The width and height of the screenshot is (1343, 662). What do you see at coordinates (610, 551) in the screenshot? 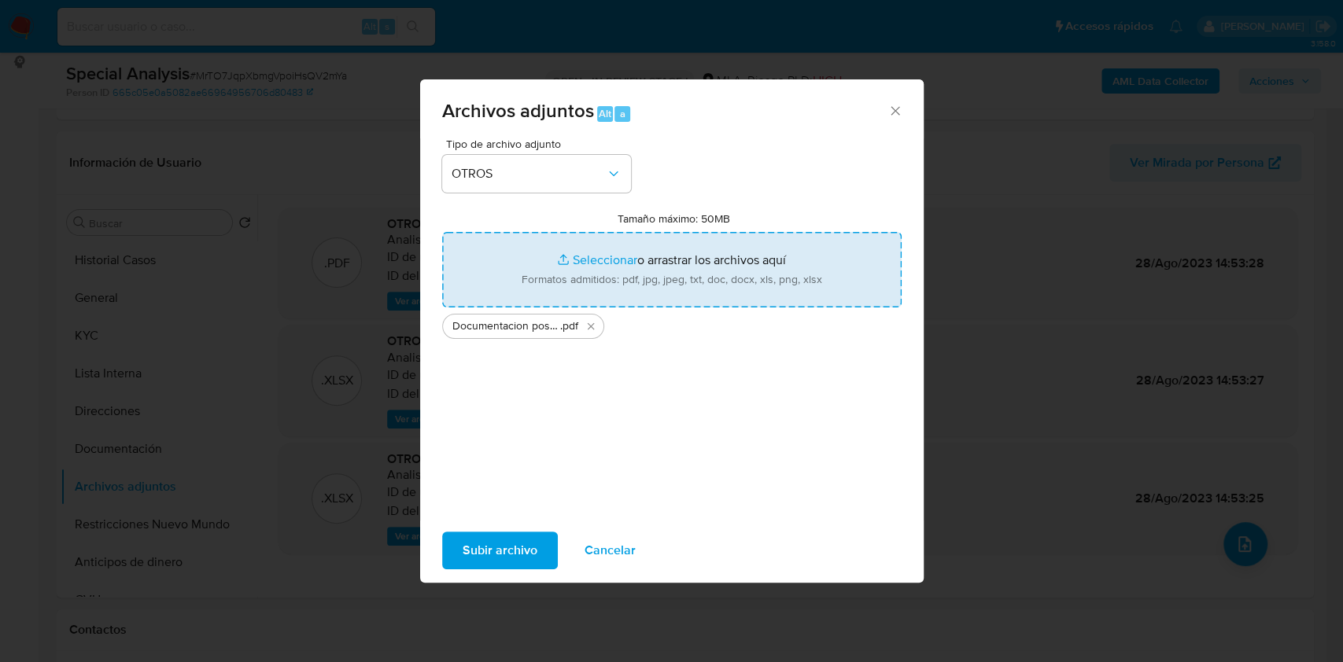
I see `span: Cancelar` at bounding box center [610, 551].